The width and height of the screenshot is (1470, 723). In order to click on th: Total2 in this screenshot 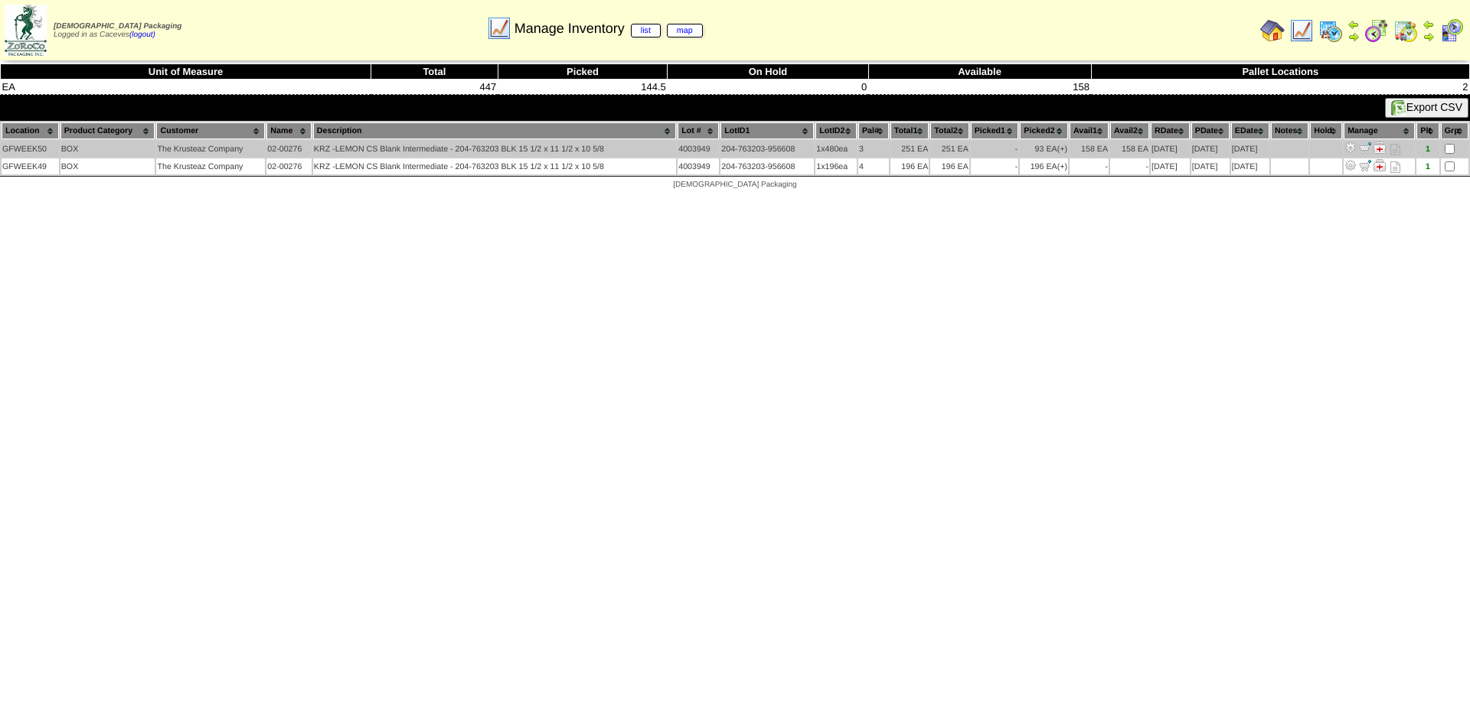, I will do `click(949, 131)`.